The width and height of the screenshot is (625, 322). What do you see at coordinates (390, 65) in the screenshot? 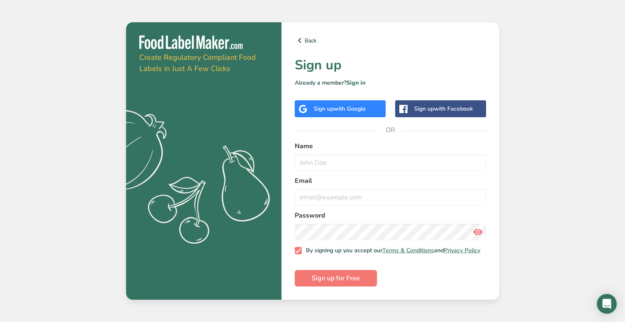
I see `h1: Sign up` at bounding box center [390, 65].